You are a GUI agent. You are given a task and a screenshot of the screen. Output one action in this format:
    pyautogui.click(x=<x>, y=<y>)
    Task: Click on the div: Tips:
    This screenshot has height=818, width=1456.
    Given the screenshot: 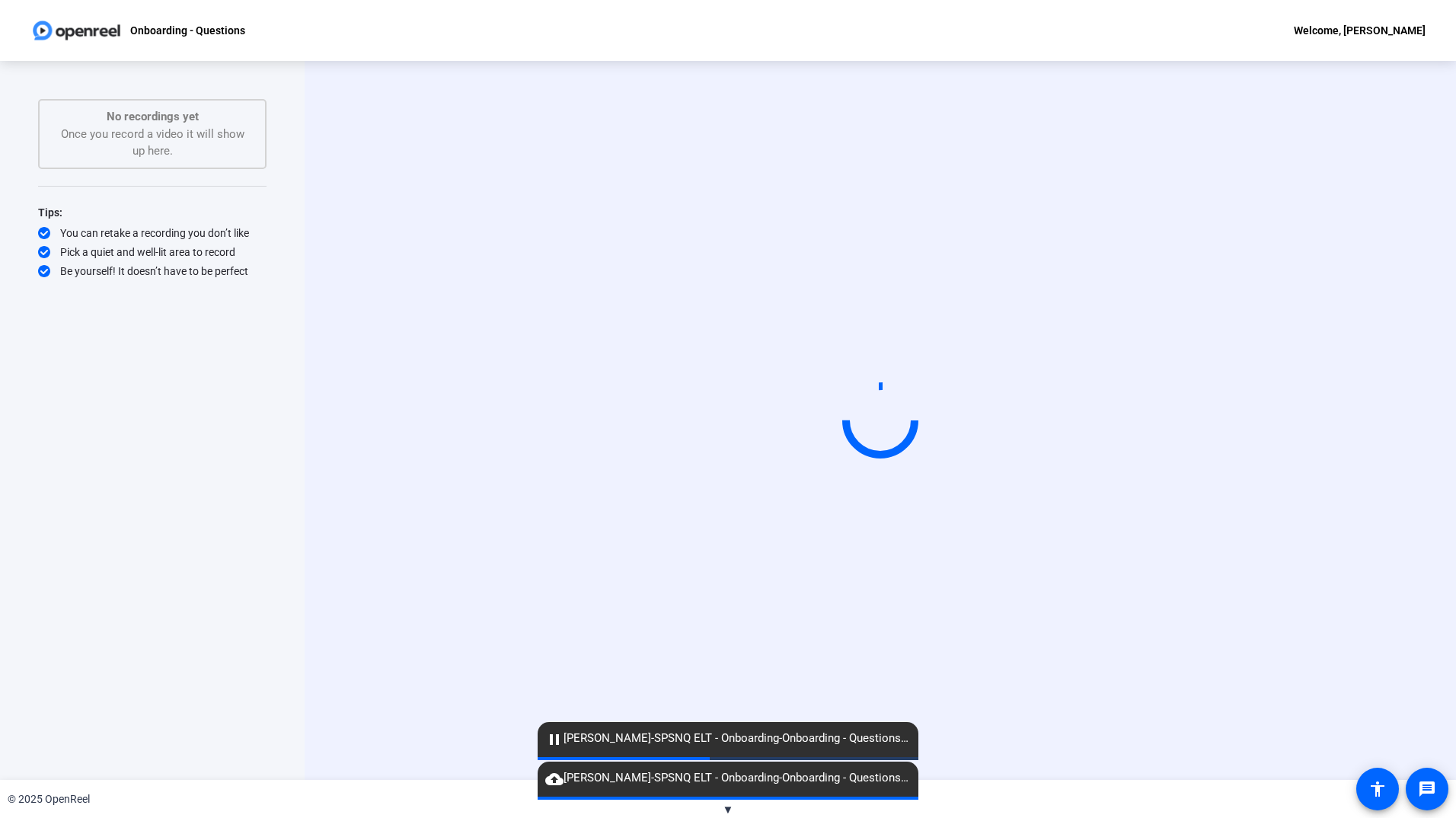 What is the action you would take?
    pyautogui.click(x=152, y=212)
    